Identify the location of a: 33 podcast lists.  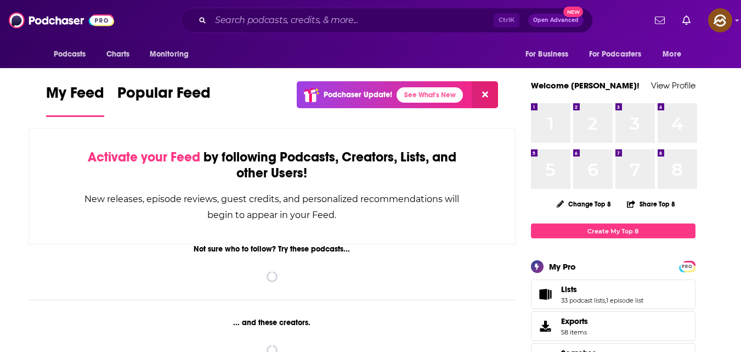
(583, 300).